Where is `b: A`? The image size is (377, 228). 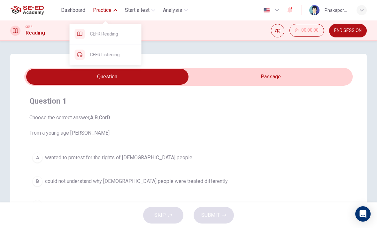
b: A is located at coordinates (92, 117).